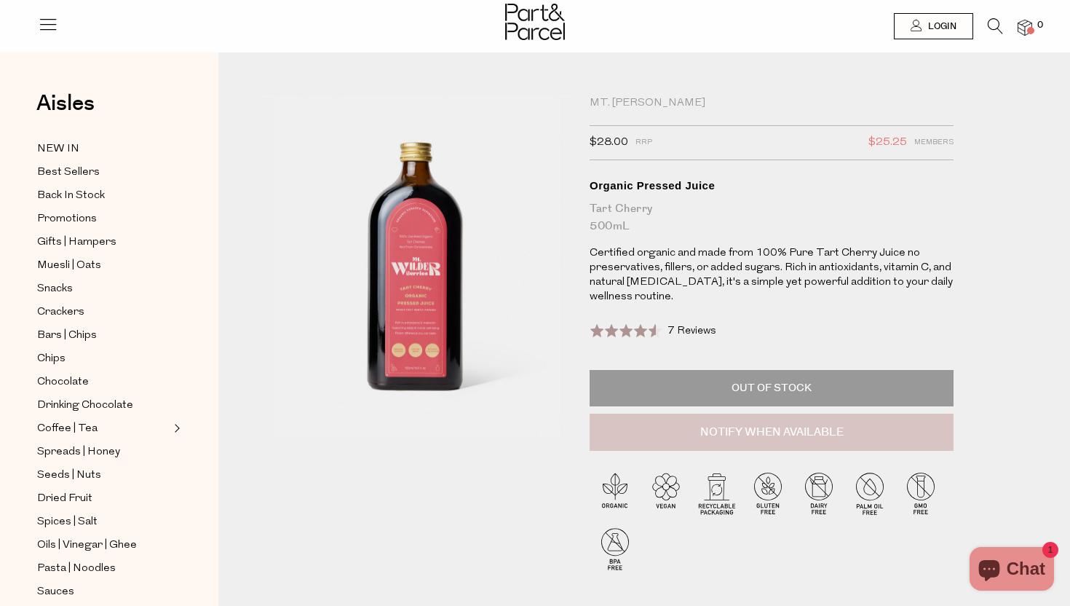 Image resolution: width=1070 pixels, height=606 pixels. What do you see at coordinates (66, 111) in the screenshot?
I see `a: Aisles` at bounding box center [66, 111].